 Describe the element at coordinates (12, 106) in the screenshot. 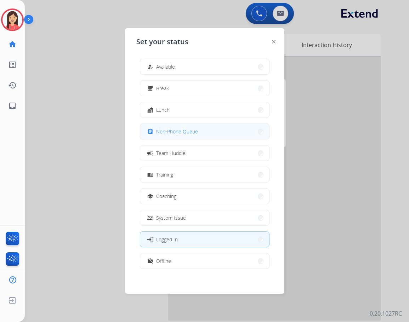

I see `mat-icon: inbox` at that location.